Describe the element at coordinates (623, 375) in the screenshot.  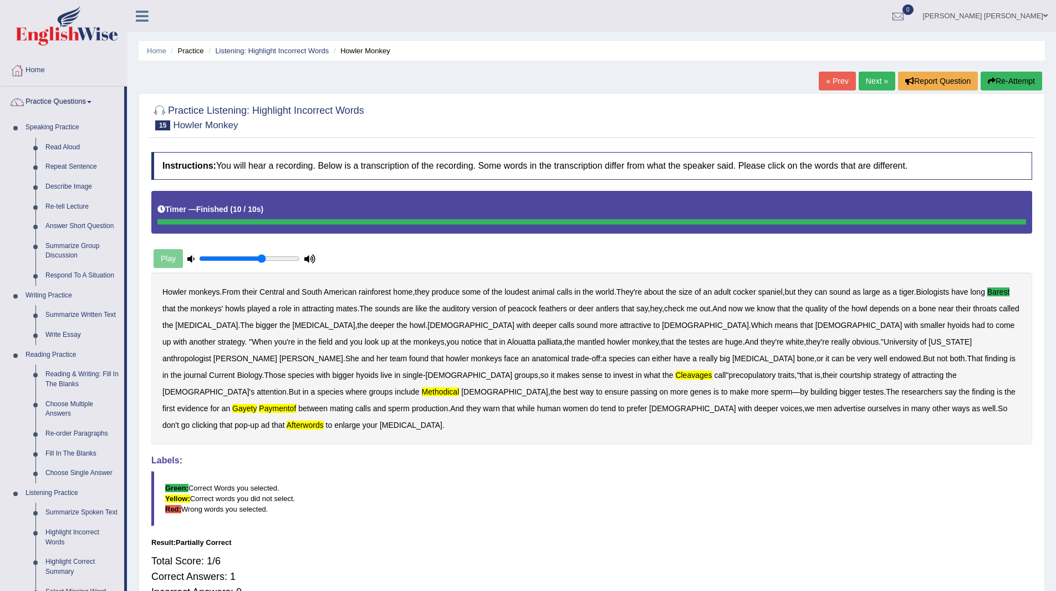
I see `b: invest` at that location.